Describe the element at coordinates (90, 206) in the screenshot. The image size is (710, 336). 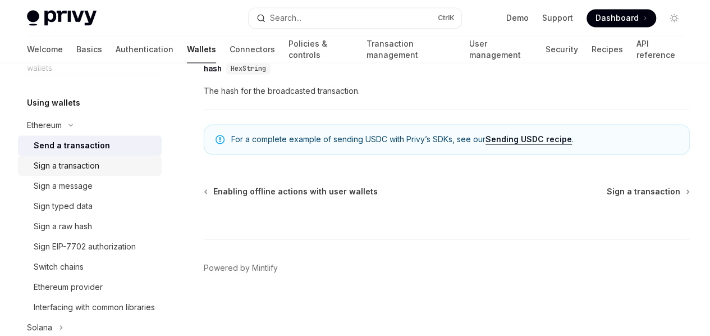
I see `a: Sign typed data` at that location.